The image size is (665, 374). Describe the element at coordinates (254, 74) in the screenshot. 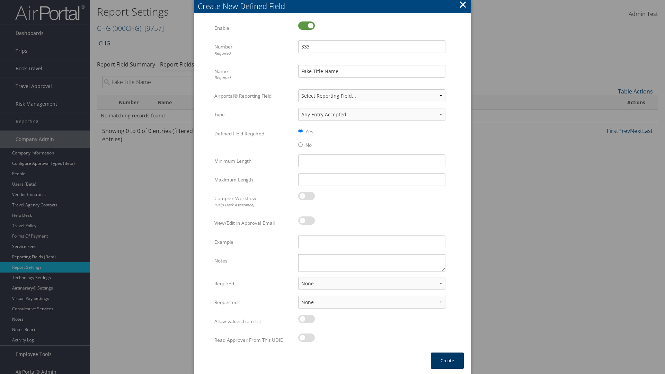

I see `label: Name` at that location.